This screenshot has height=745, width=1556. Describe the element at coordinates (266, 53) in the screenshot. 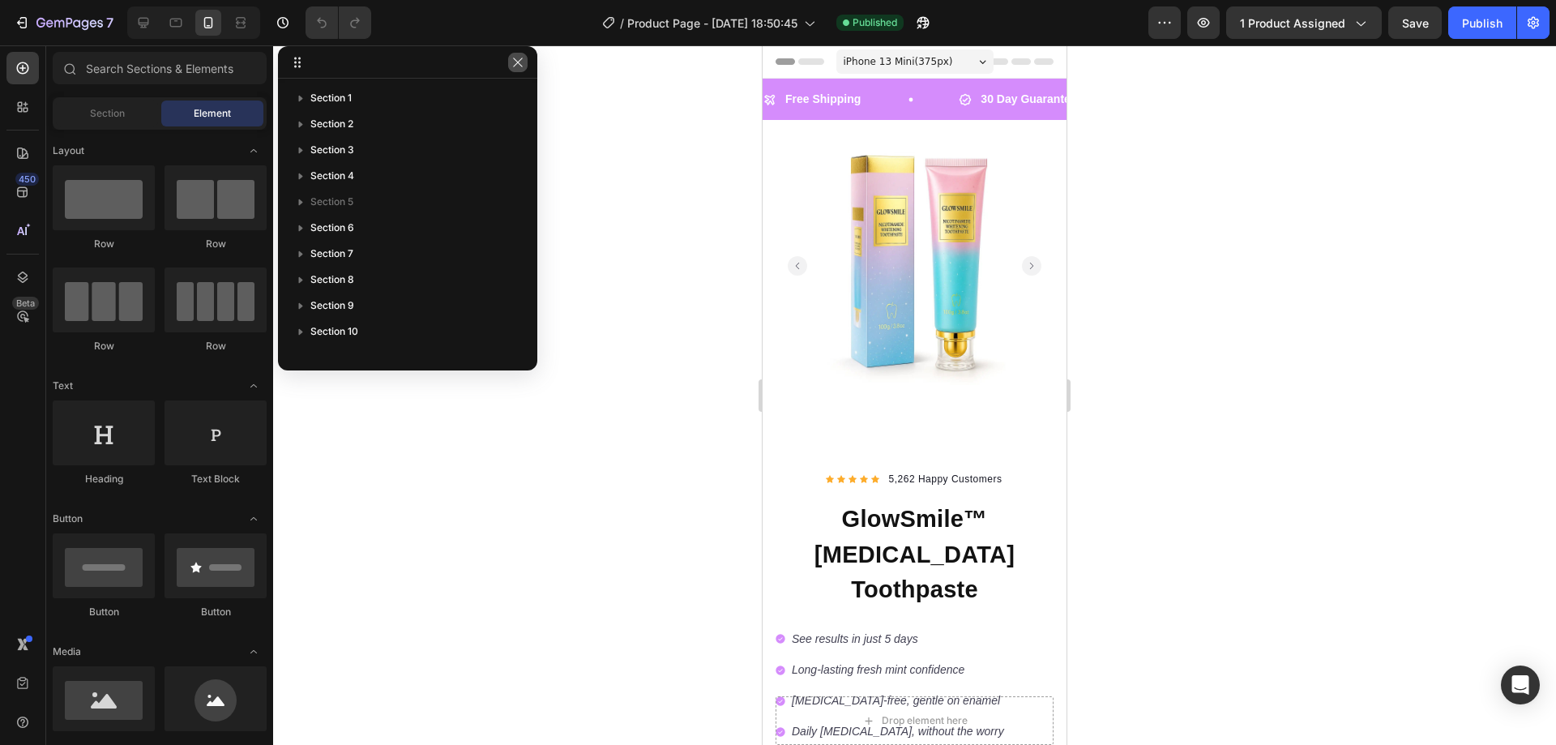

I see `strong: 30 Day Guarantee` at that location.